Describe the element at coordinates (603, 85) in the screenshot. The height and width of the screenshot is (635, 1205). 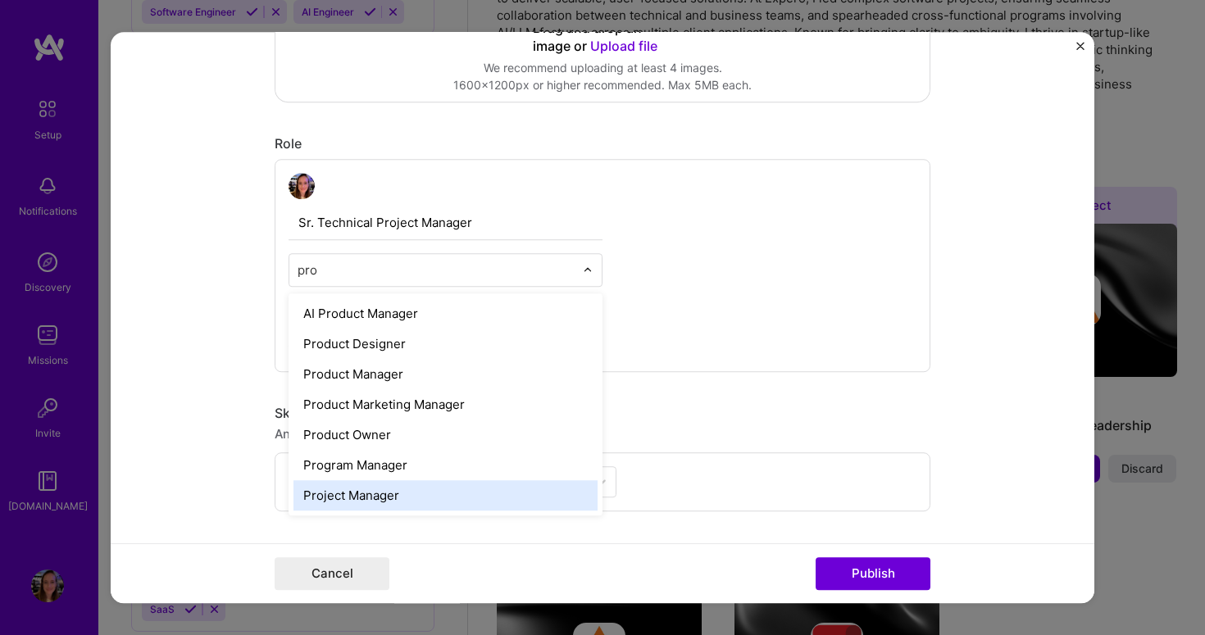
I see `div: 1600x1200px or higher recommended. Max 5MB each.` at that location.